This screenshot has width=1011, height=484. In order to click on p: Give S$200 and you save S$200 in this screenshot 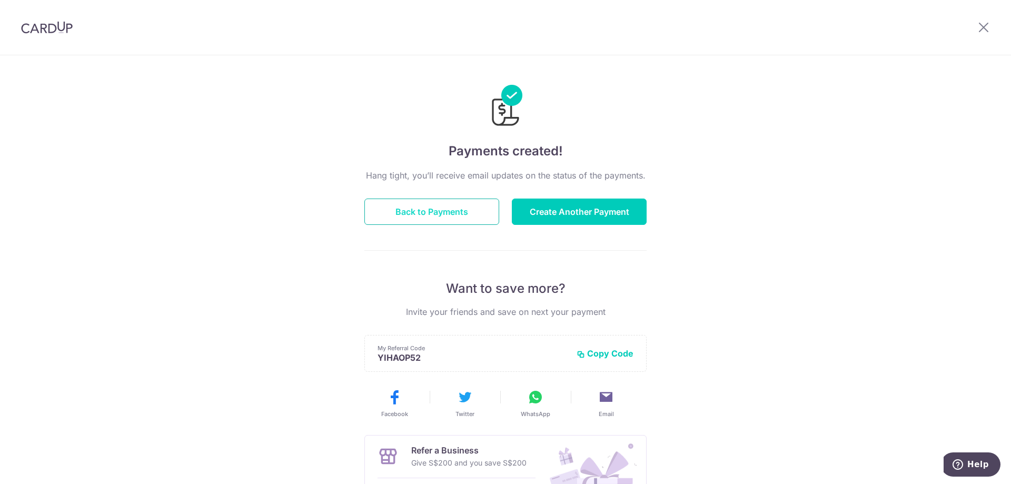, I will do `click(468, 463)`.